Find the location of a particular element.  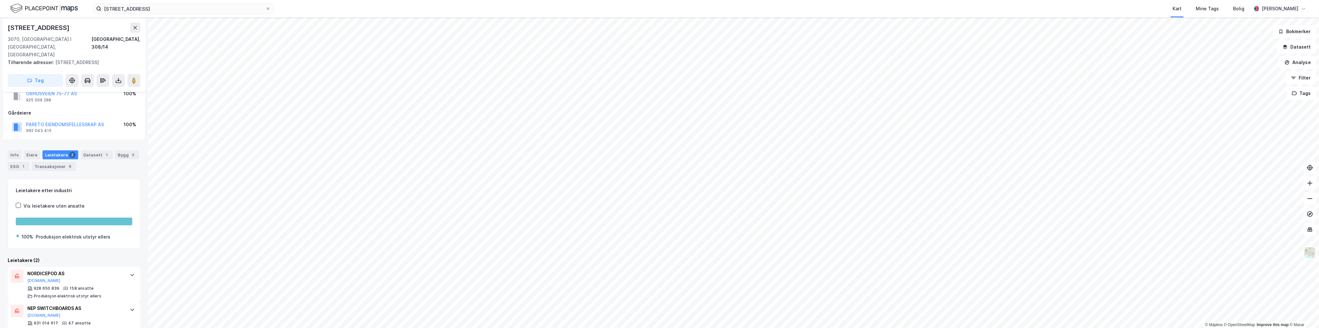

div: Kontrollprogram for chat is located at coordinates (1303, 313).